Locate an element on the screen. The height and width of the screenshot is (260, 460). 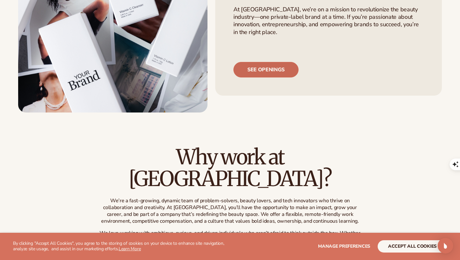
span: Manage preferences is located at coordinates (344, 246).